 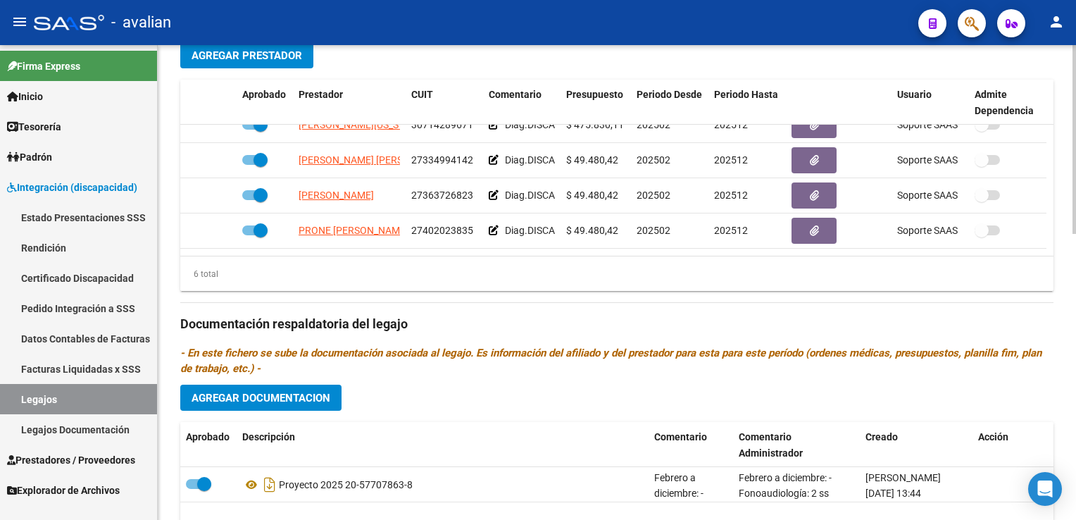 What do you see at coordinates (611, 361) in the screenshot?
I see `i: - En este fichero se sube la documentación asociada al legajo. Es información del afiliado y del ...` at bounding box center [611, 361].